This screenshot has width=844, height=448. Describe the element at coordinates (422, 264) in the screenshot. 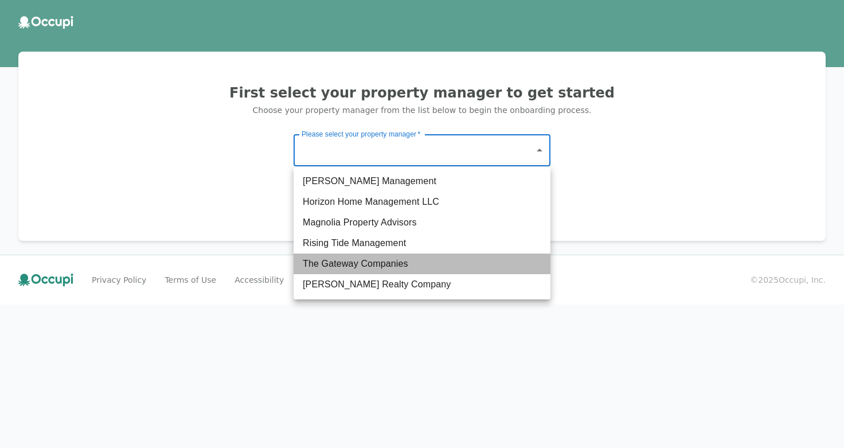

I see `li: The Gateway Companies` at that location.